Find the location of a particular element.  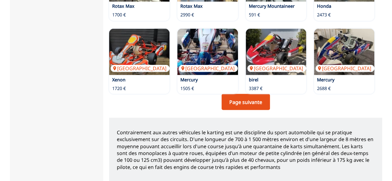

a: birel is located at coordinates (253, 79).